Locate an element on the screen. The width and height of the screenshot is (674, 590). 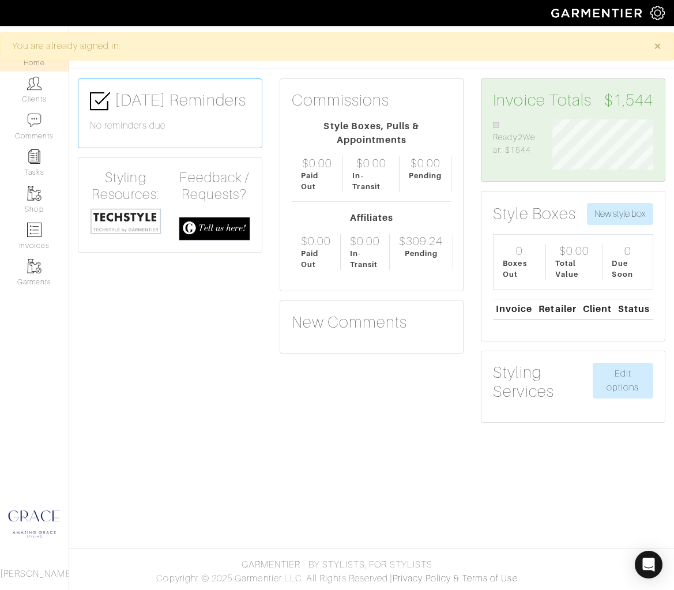
a: Privacy Policy & Terms of Use is located at coordinates (455, 579).